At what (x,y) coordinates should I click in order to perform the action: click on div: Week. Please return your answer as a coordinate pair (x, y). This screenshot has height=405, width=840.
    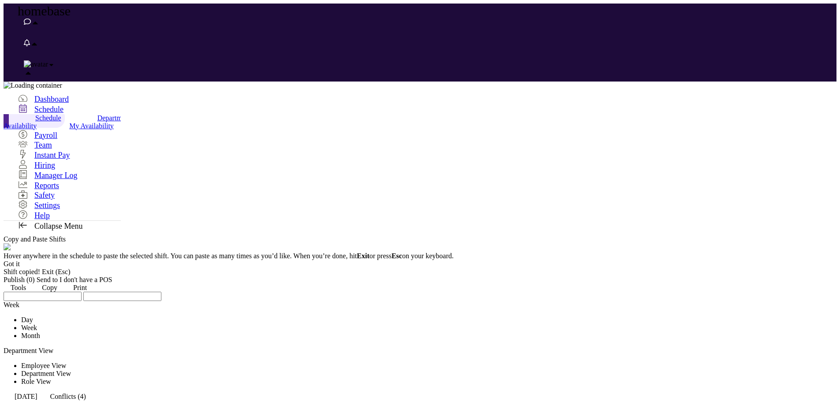
    Looking at the image, I should click on (420, 305).